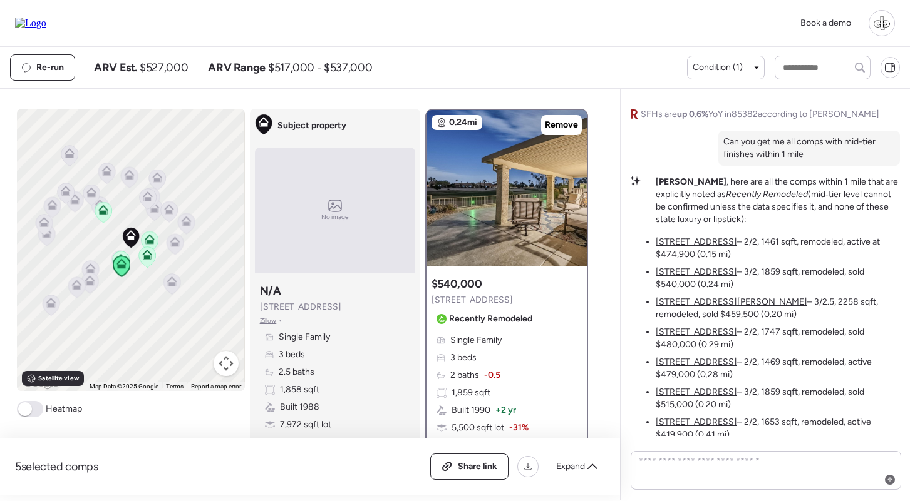  I want to click on span: 2.5 baths, so click(296, 372).